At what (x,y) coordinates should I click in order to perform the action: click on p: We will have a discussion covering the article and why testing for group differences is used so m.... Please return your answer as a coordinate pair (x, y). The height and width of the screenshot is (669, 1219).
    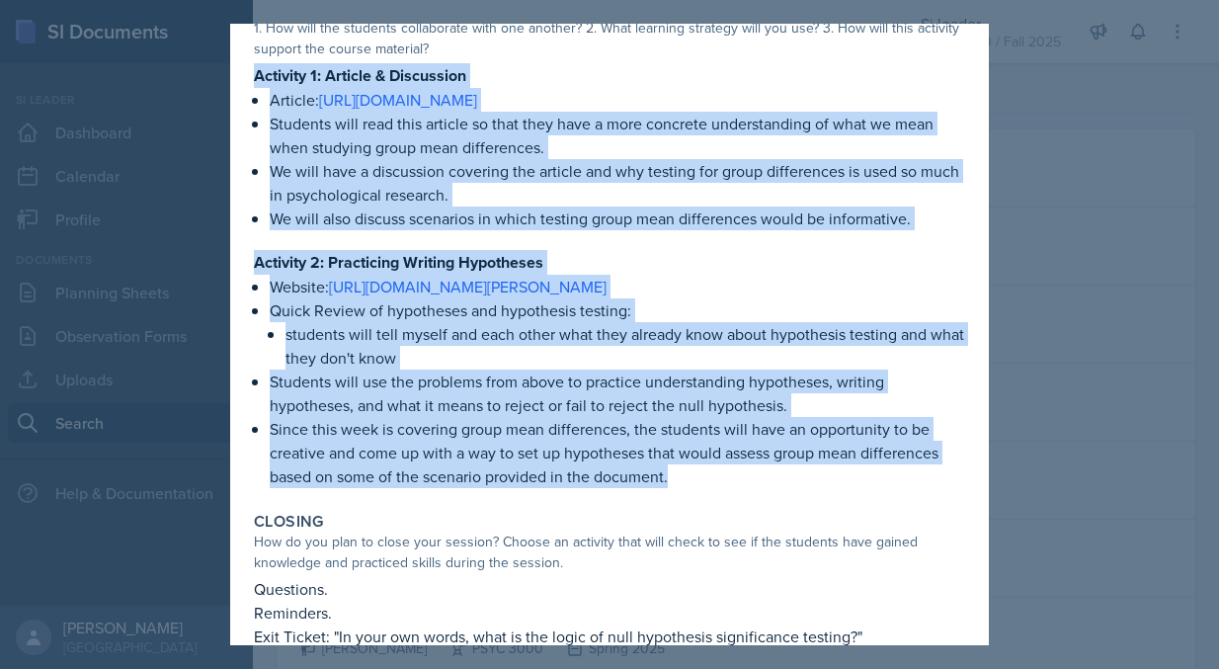
    Looking at the image, I should click on (617, 183).